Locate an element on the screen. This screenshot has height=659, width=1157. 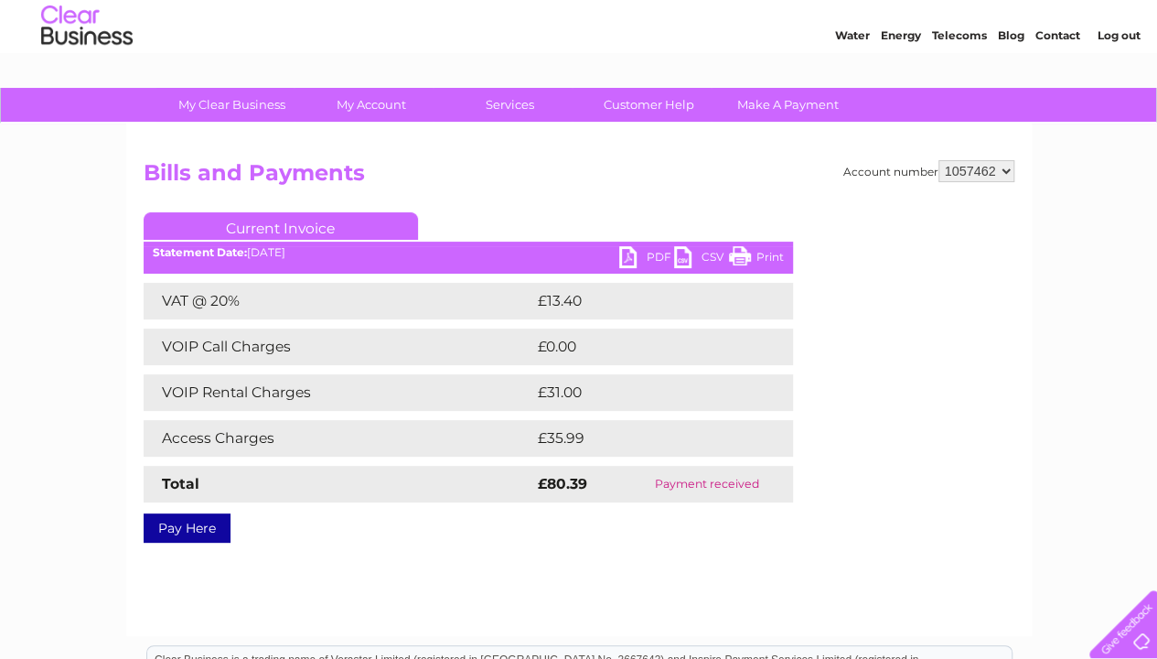
a: Telecoms is located at coordinates (960, 84).